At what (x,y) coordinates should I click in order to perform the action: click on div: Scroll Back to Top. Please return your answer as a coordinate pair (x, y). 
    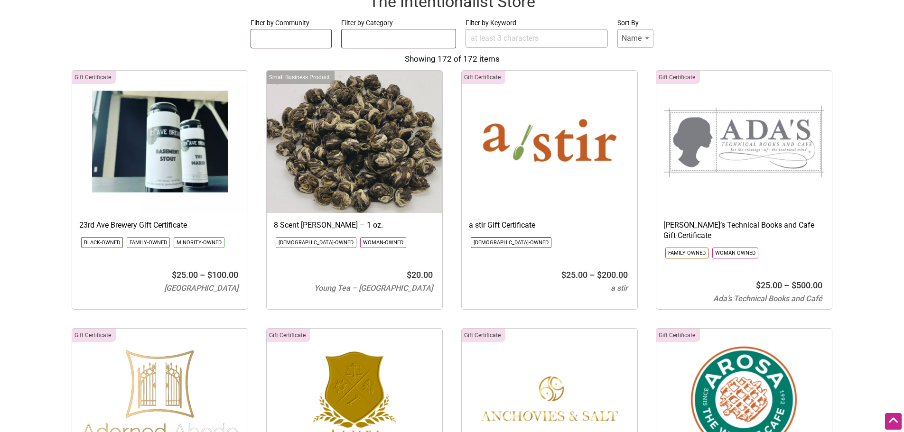
    Looking at the image, I should click on (893, 421).